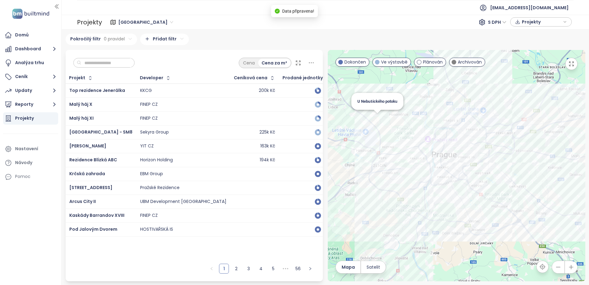  What do you see at coordinates (77, 78) in the screenshot?
I see `div: Projekt` at bounding box center [77, 78].